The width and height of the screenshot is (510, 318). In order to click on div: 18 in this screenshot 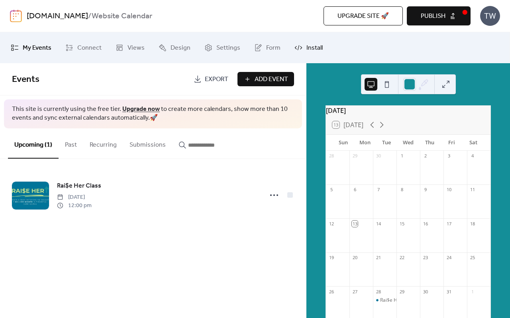, I will do `click(472, 224)`.